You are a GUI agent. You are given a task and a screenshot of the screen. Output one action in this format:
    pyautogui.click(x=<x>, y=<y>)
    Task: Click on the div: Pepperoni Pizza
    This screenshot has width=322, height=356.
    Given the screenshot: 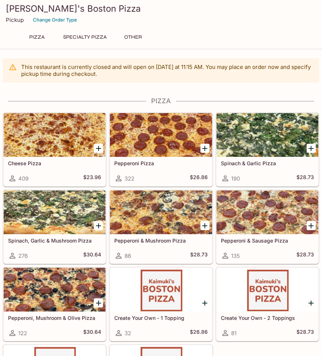 What is the action you would take?
    pyautogui.click(x=161, y=135)
    